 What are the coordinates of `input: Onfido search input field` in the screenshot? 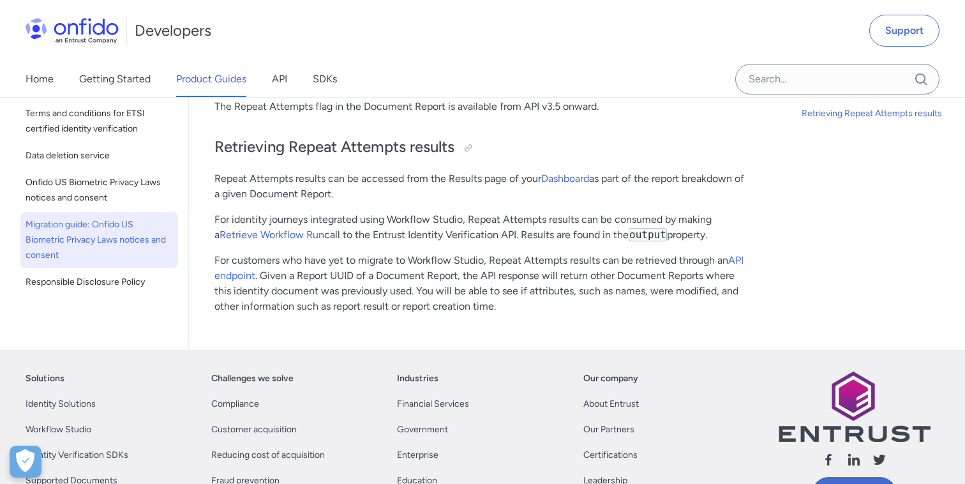 It's located at (837, 79).